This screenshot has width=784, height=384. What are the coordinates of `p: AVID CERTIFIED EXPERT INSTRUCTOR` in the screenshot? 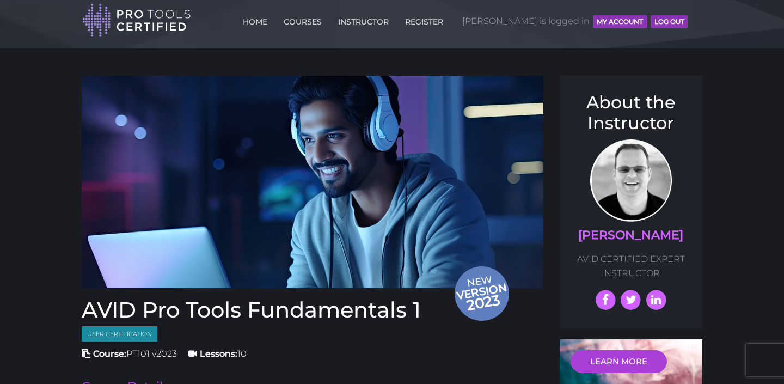 It's located at (631, 266).